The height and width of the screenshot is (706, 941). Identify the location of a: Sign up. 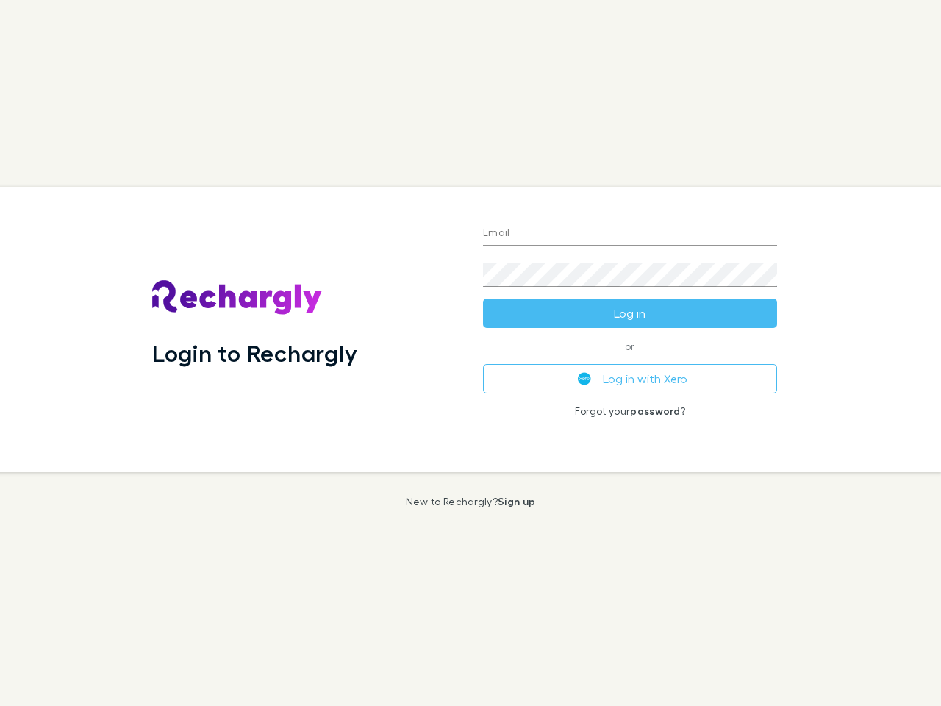
(516, 501).